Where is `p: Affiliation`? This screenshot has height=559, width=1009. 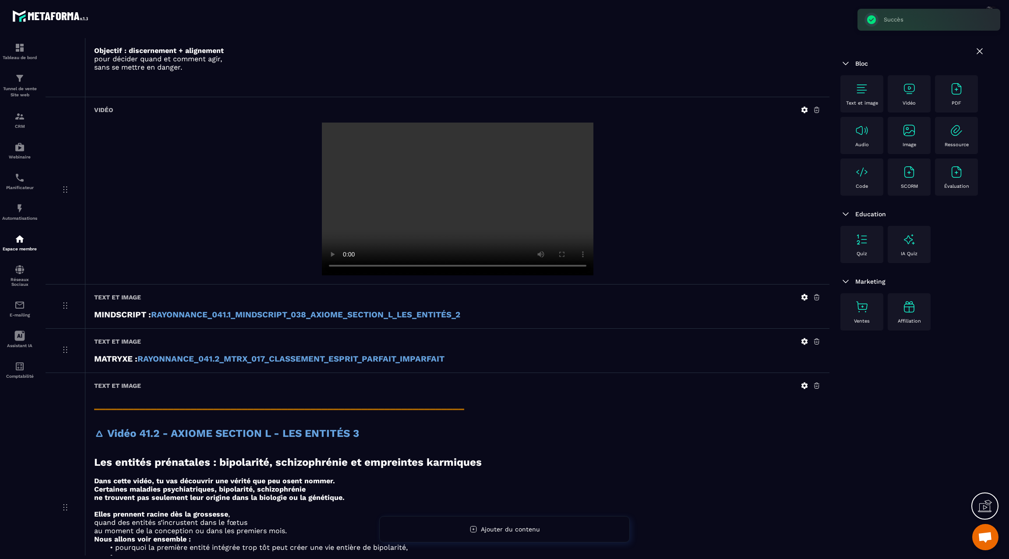
p: Affiliation is located at coordinates (909, 321).